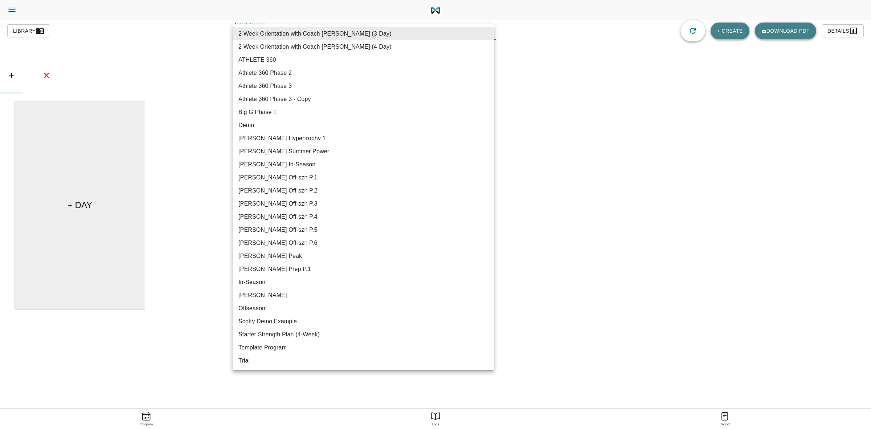 Image resolution: width=871 pixels, height=429 pixels. Describe the element at coordinates (363, 112) in the screenshot. I see `li: Big G Phase 1` at that location.